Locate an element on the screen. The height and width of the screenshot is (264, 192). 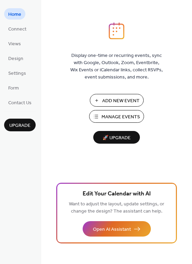
span: Form is located at coordinates (13, 88).